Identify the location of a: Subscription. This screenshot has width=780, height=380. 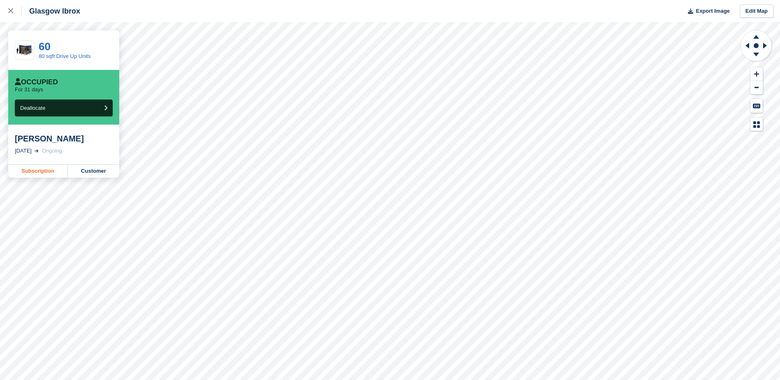
(38, 171).